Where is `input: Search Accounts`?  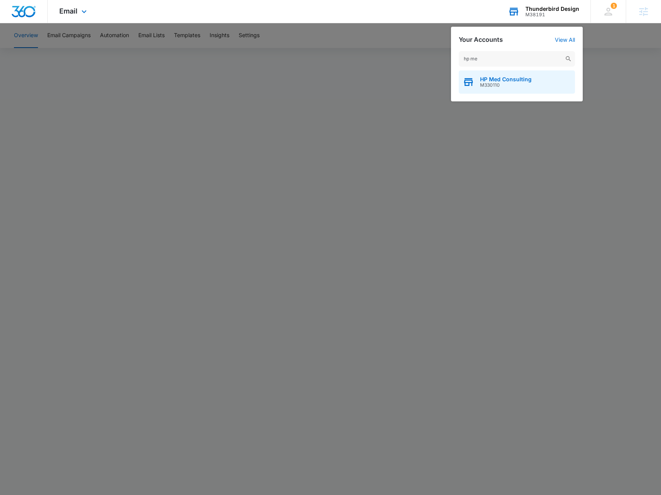 input: Search Accounts is located at coordinates (517, 59).